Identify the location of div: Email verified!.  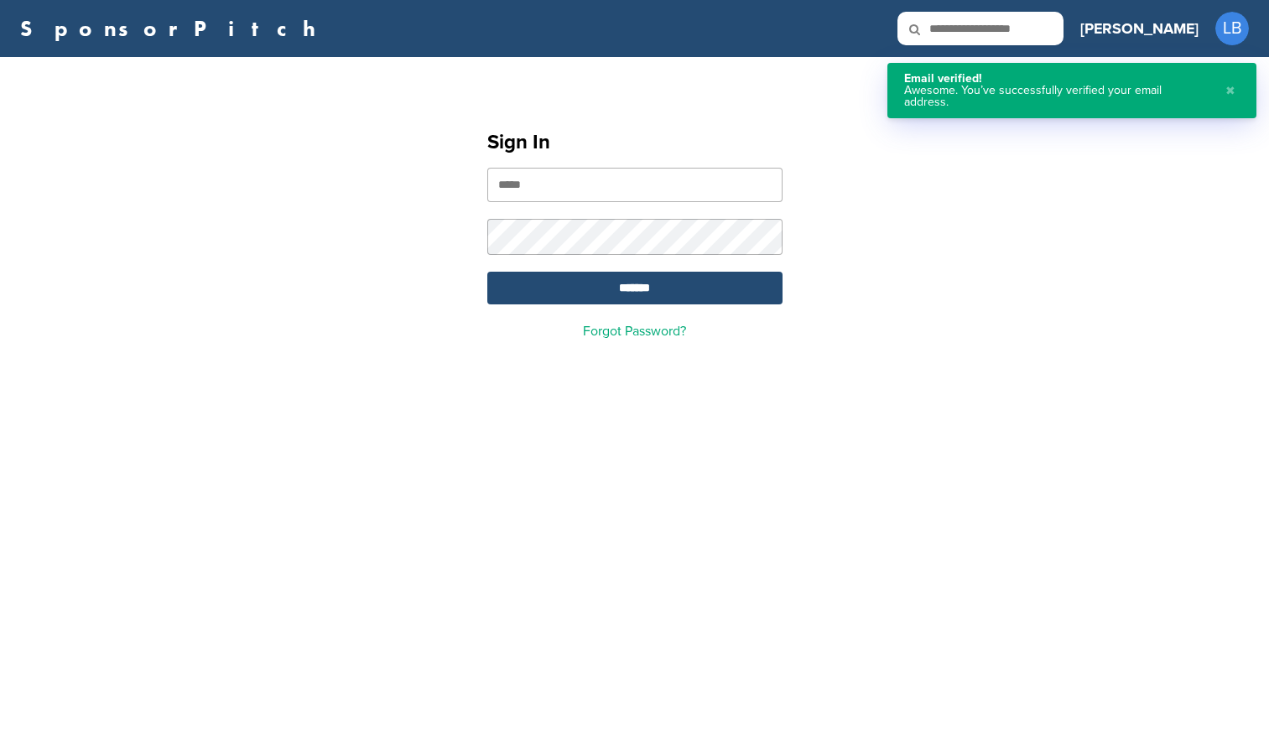
(1056, 79).